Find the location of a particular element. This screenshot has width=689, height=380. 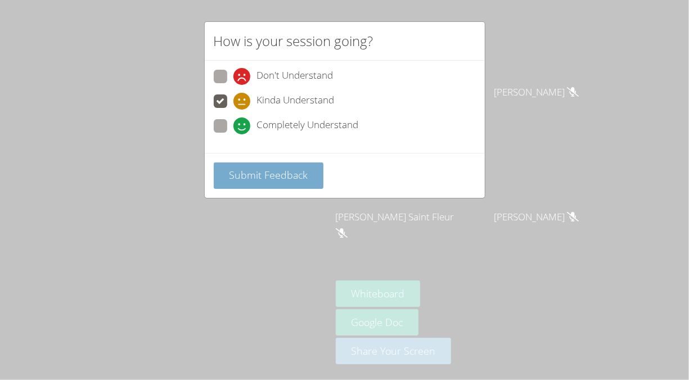

span: Kinda Understand is located at coordinates (296, 101).